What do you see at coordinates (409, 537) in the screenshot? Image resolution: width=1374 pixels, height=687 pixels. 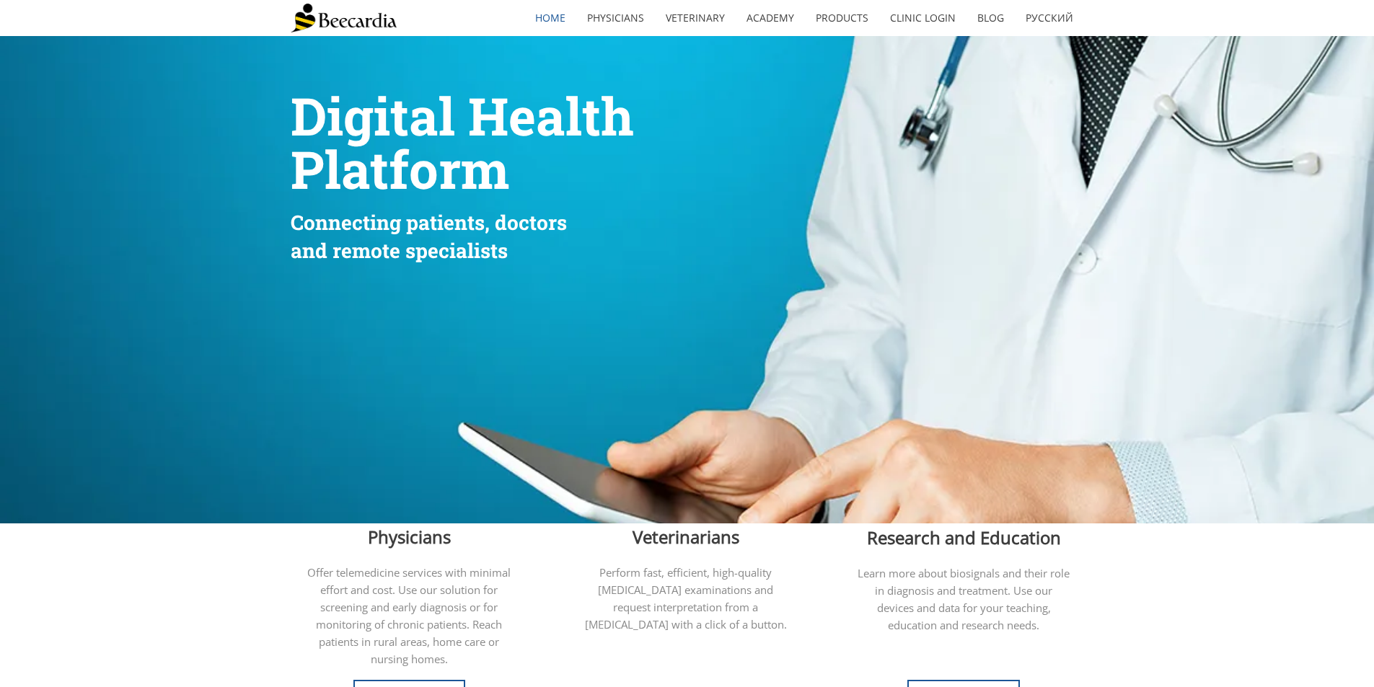 I see `span: Physicians` at bounding box center [409, 537].